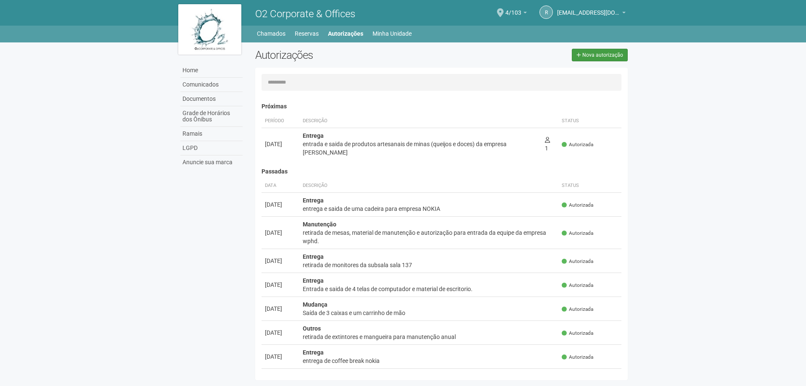 The height and width of the screenshot is (386, 806). I want to click on a: r, so click(546, 12).